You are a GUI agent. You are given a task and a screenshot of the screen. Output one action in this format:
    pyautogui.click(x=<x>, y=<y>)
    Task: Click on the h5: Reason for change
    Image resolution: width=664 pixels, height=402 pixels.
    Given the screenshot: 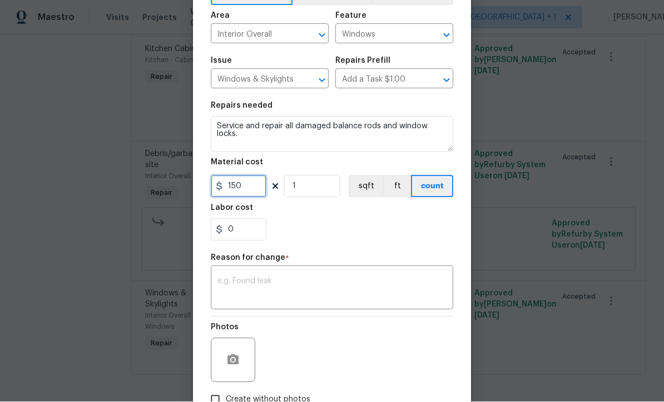 What is the action you would take?
    pyautogui.click(x=248, y=258)
    